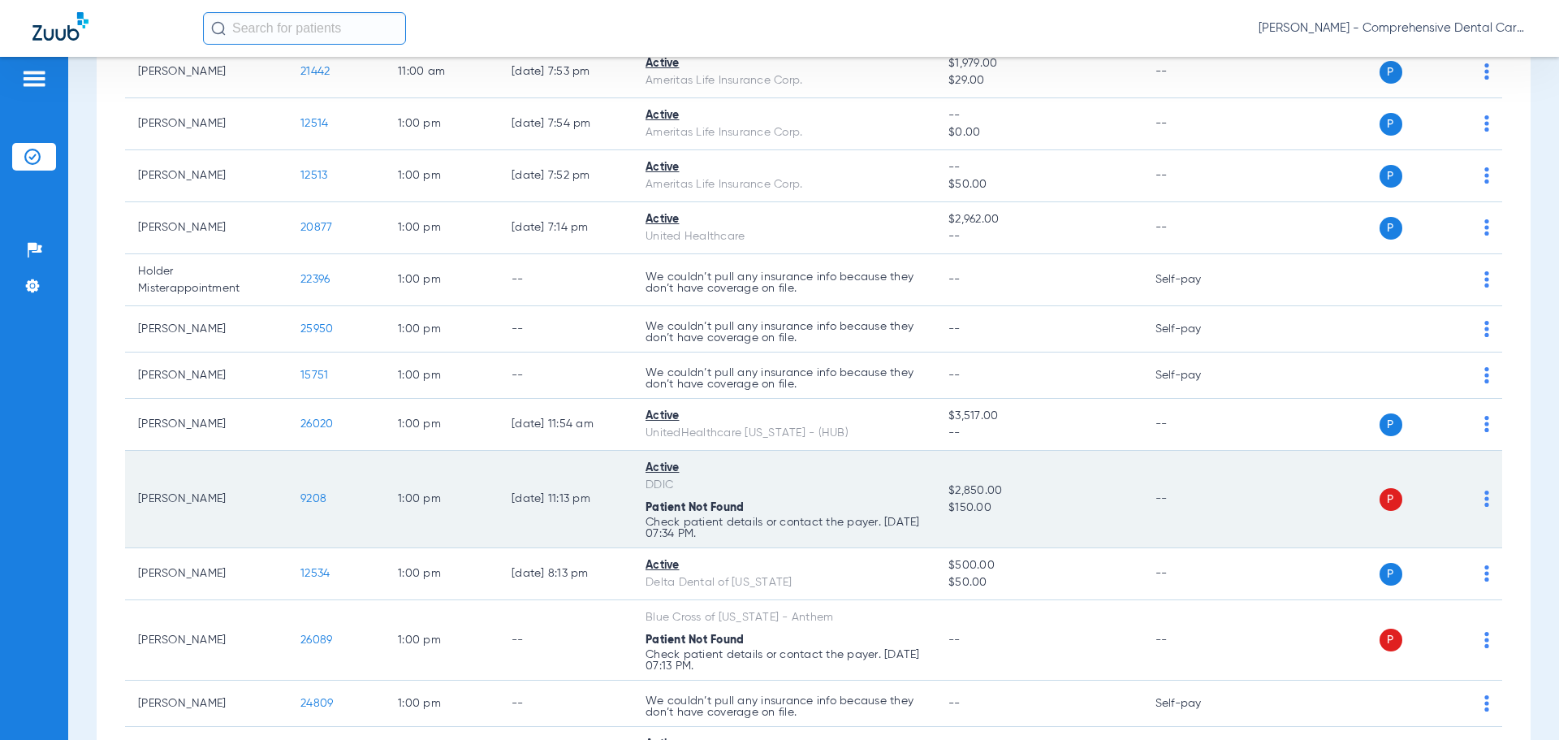 This screenshot has height=740, width=1559. Describe the element at coordinates (316, 640) in the screenshot. I see `span: 26089` at that location.